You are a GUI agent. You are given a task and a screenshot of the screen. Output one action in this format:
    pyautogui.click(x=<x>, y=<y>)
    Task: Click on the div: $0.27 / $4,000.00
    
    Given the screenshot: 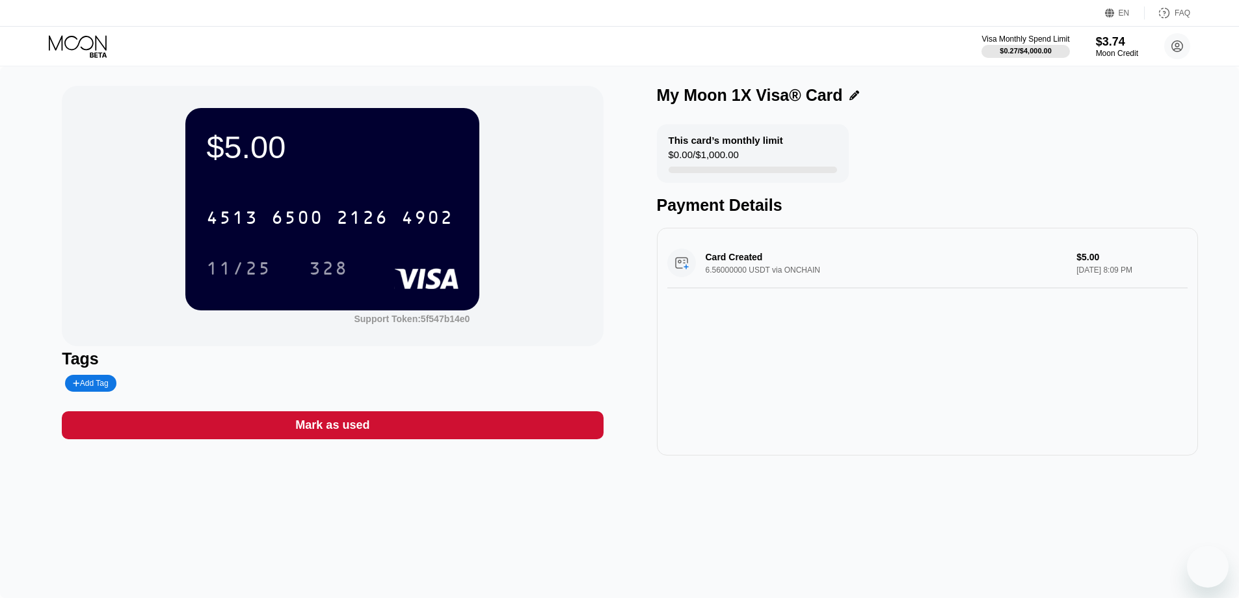 What is the action you would take?
    pyautogui.click(x=1026, y=51)
    